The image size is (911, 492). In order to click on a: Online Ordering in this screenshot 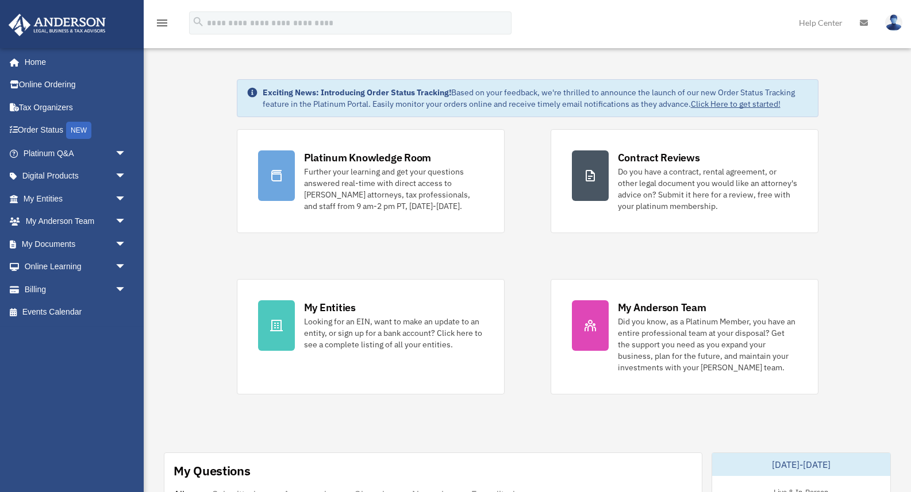, I will do `click(76, 85)`.